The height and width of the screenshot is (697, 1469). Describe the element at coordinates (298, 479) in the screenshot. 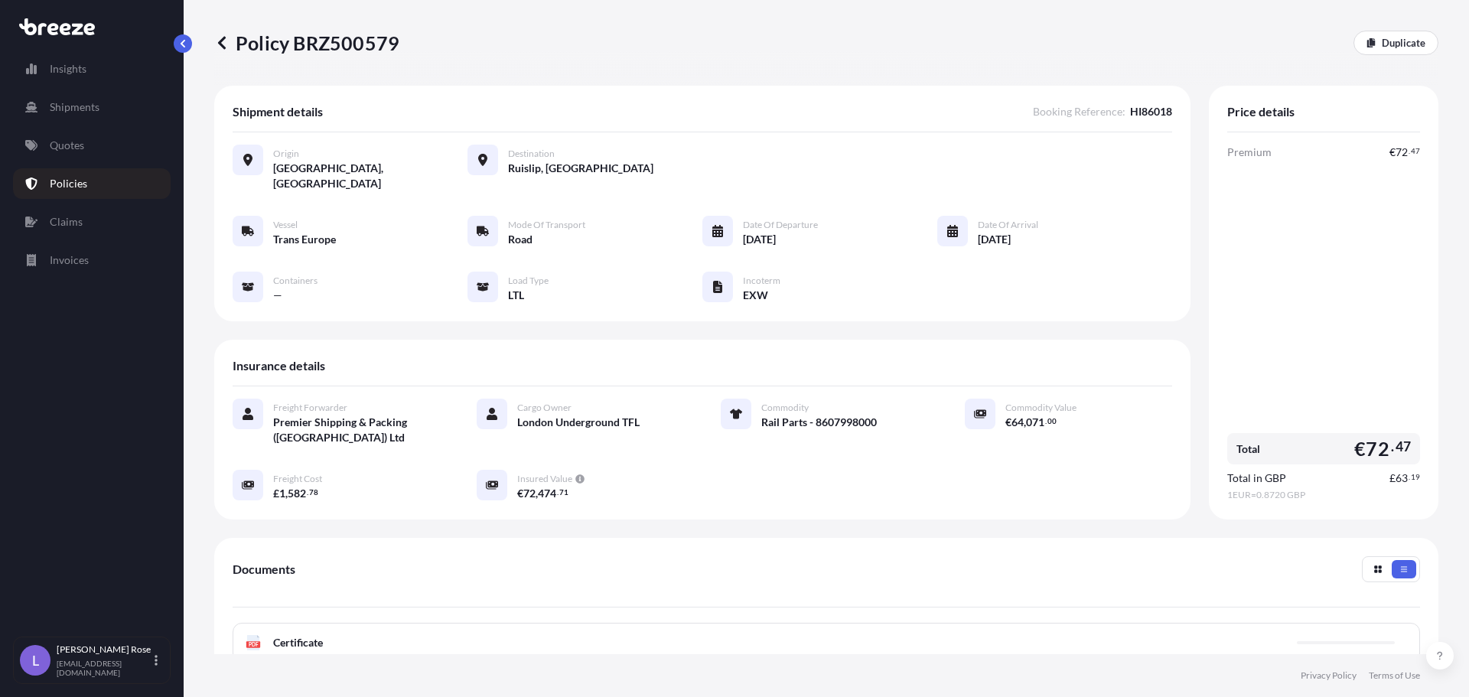

I see `span: Freight Cost` at that location.